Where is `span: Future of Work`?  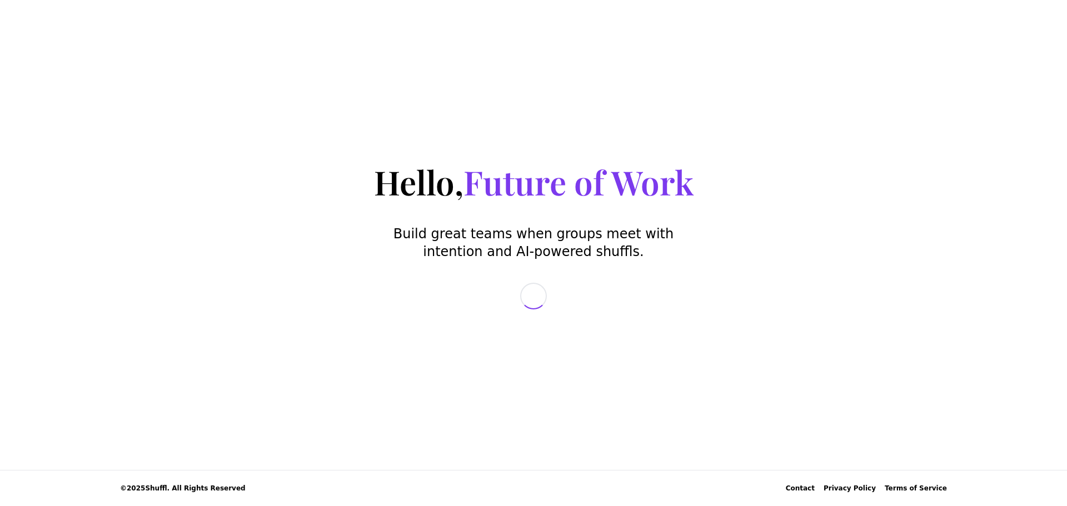 span: Future of Work is located at coordinates (579, 182).